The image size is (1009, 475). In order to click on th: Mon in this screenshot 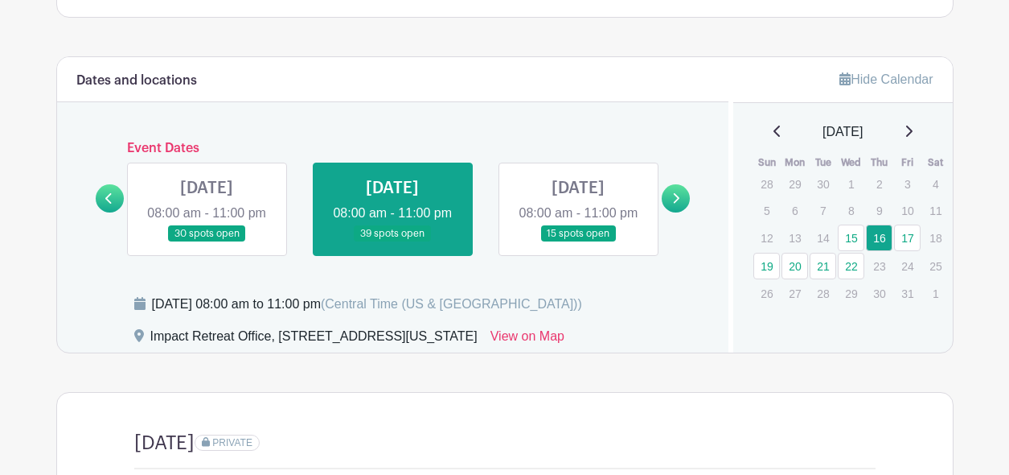, I will do `click(795, 162)`.